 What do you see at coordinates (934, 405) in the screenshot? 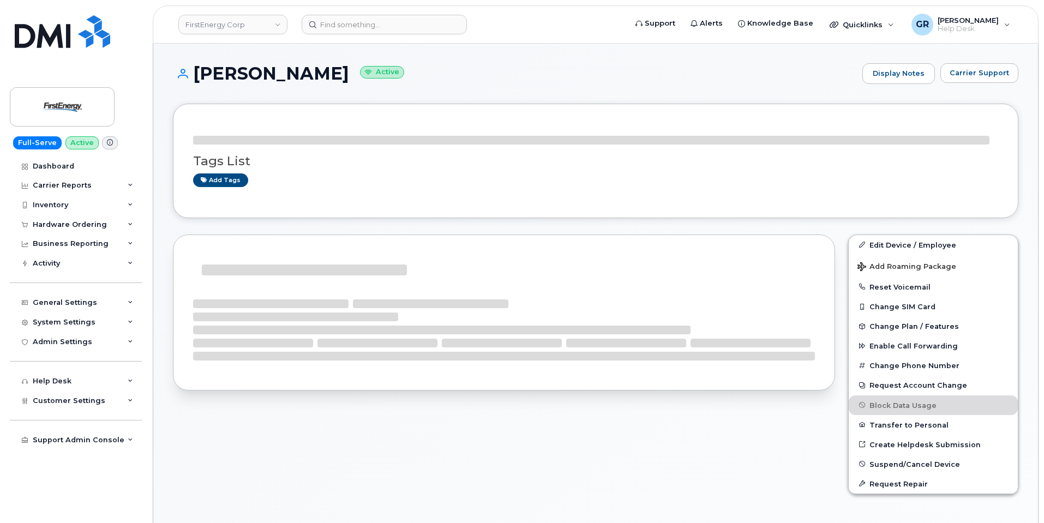
I see `button: Block Data Usage` at bounding box center [934, 405].